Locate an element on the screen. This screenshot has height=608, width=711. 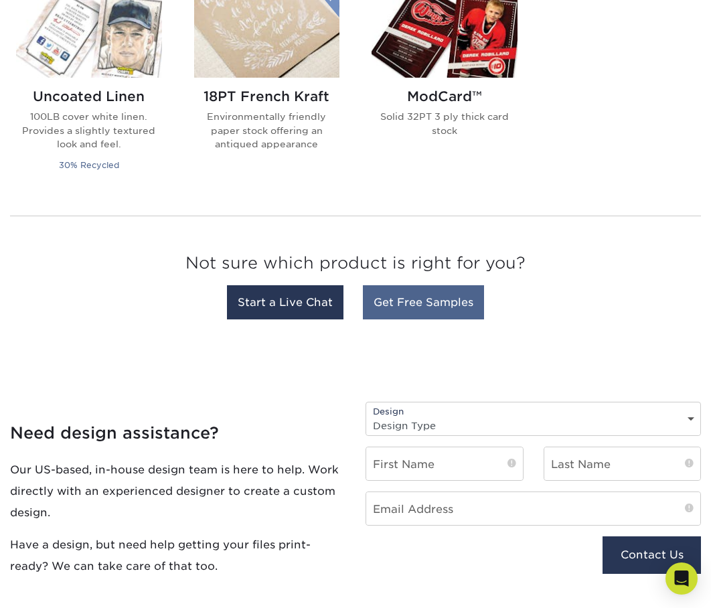
p: 100LB cover white linen. Provides a slightly textured look and feel. is located at coordinates (89, 130).